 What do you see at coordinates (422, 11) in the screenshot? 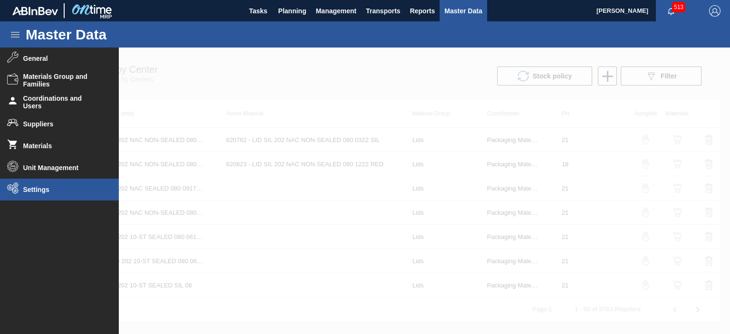
I see `span: Reports` at bounding box center [422, 11].